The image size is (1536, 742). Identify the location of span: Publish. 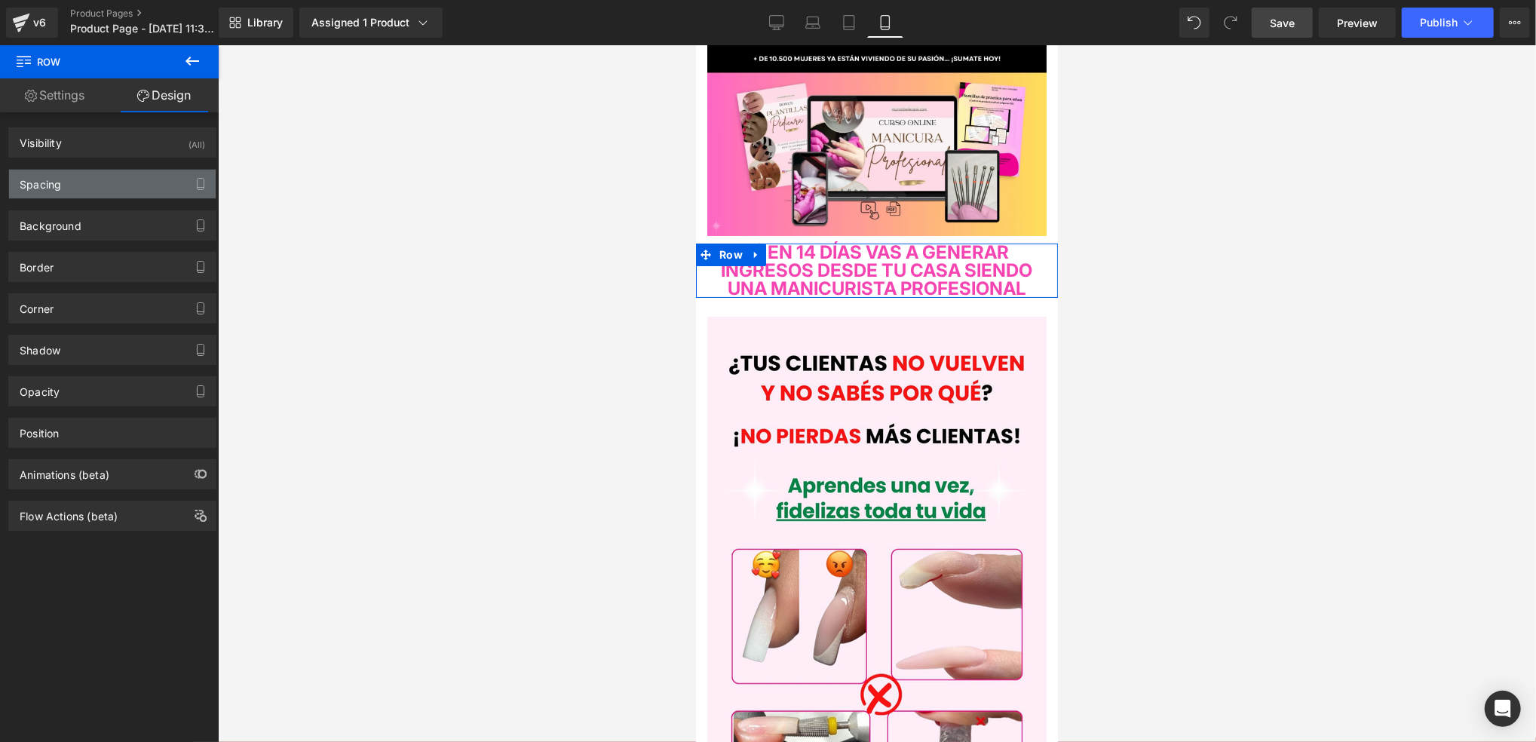
(1439, 23).